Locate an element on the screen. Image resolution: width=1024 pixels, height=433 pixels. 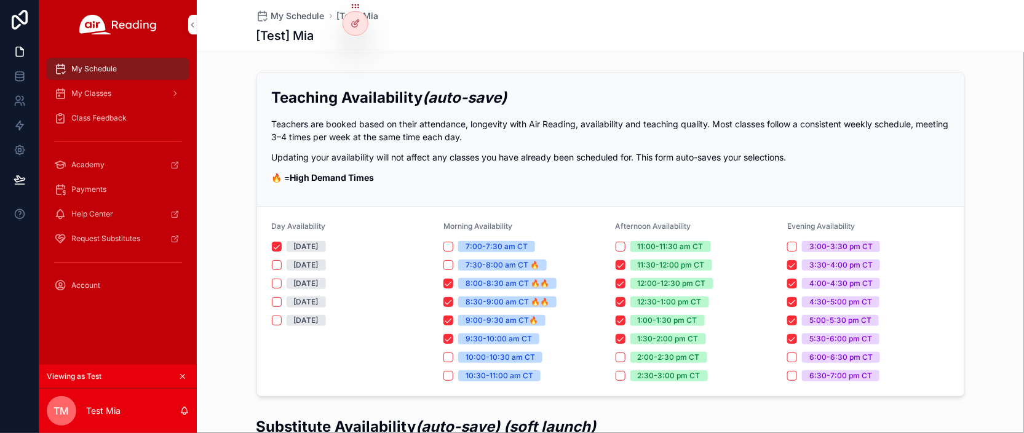
span: Afternoon Availability is located at coordinates (653, 226).